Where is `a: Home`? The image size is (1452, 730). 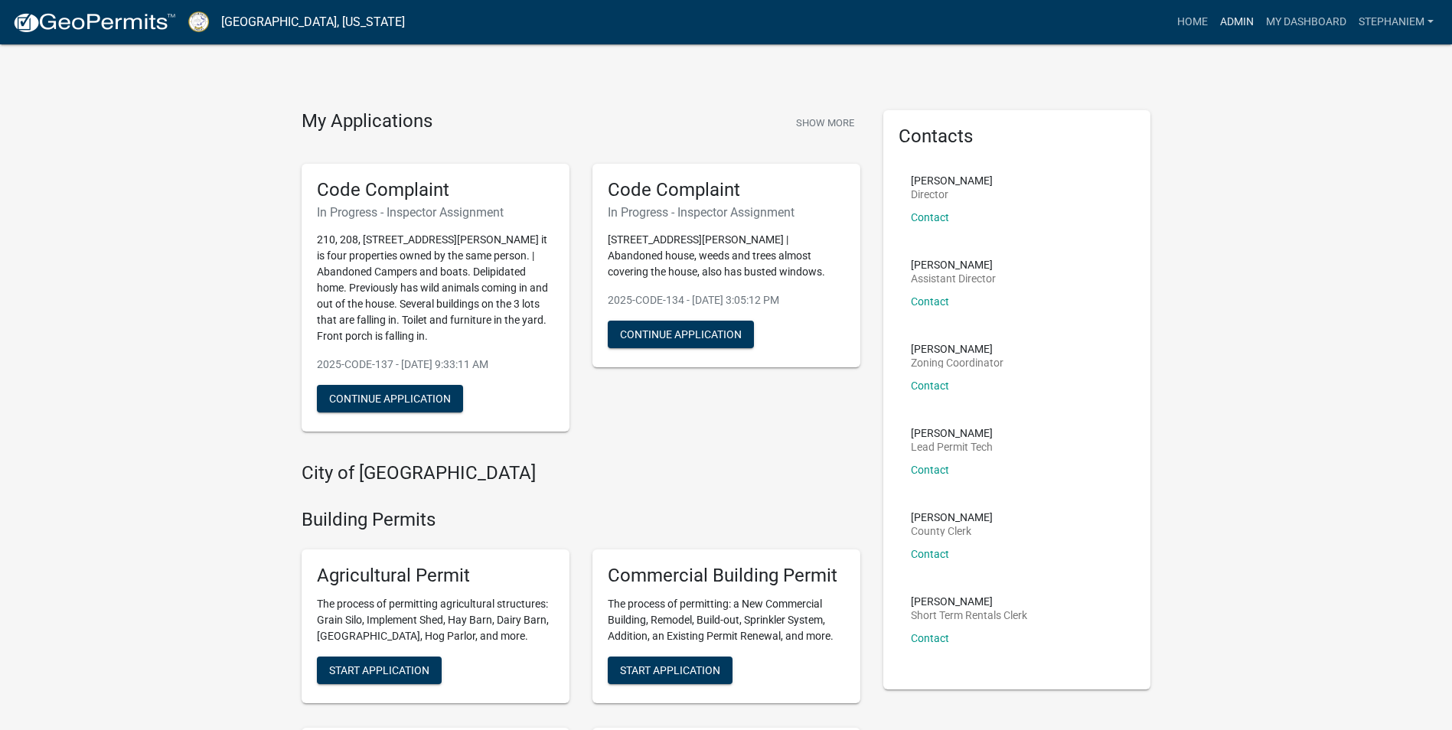 a: Home is located at coordinates (1192, 22).